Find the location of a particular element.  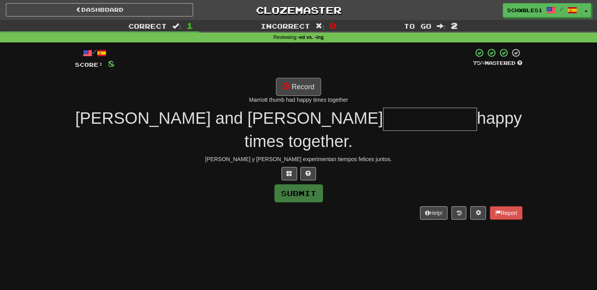

span: SCHXRLES1 is located at coordinates (525, 10).